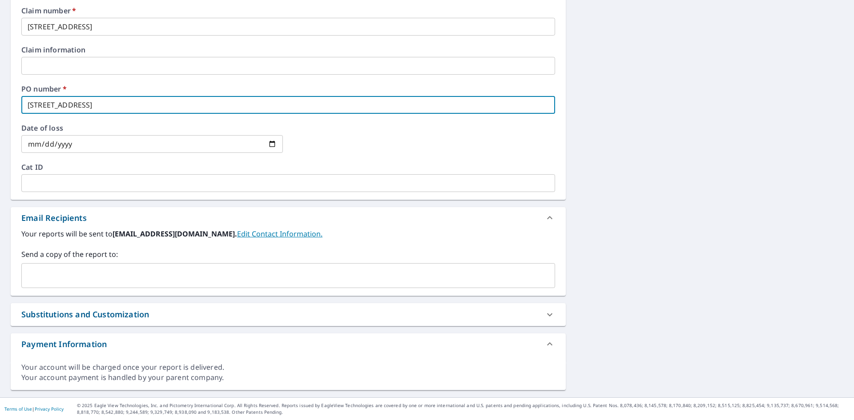  What do you see at coordinates (288, 367) in the screenshot?
I see `div: Your account will be charged once your report is delivered.` at bounding box center [288, 367].